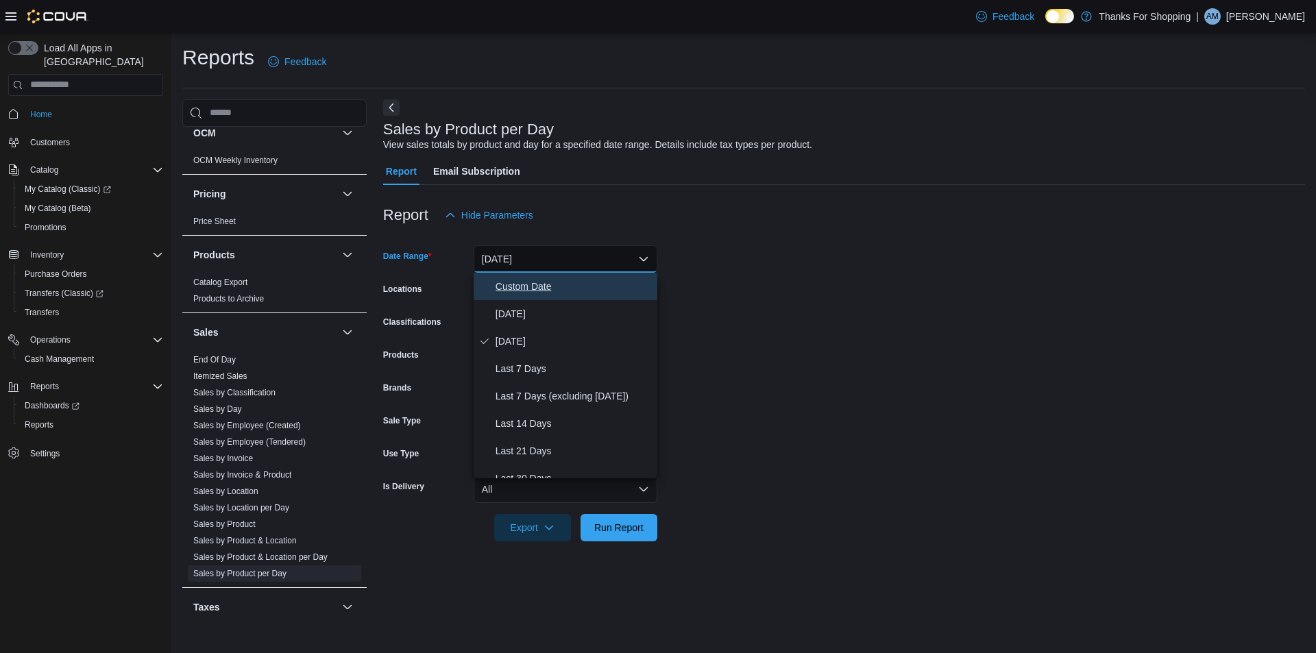 The height and width of the screenshot is (653, 1316). What do you see at coordinates (220, 376) in the screenshot?
I see `span: Itemized Sales` at bounding box center [220, 376].